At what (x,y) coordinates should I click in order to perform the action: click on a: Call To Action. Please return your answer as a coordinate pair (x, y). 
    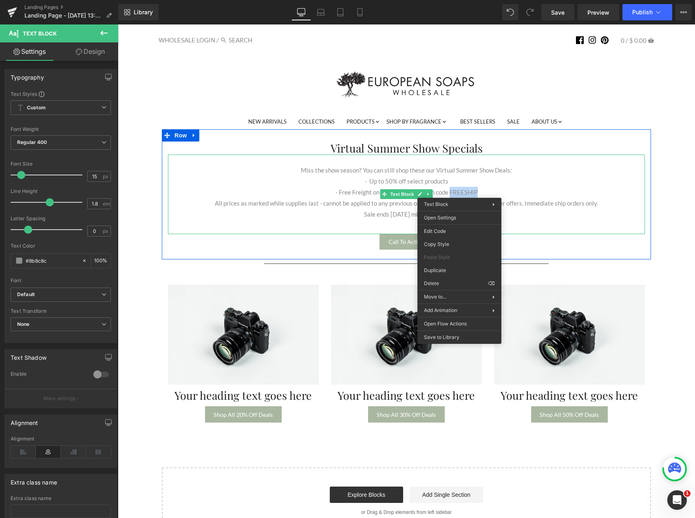
    Looking at the image, I should click on (289, 217).